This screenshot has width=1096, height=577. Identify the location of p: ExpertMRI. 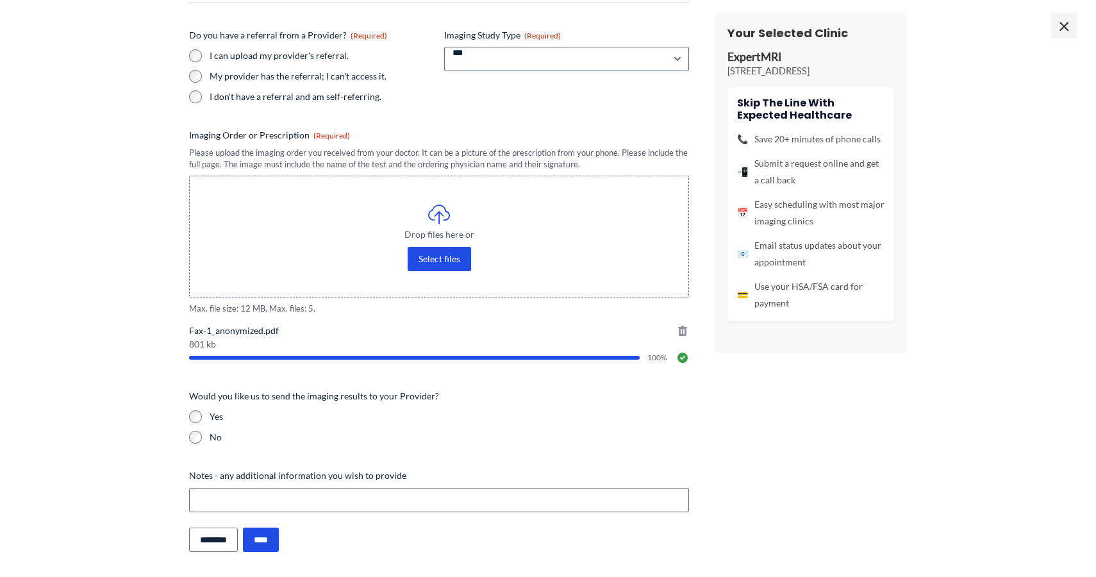
(811, 57).